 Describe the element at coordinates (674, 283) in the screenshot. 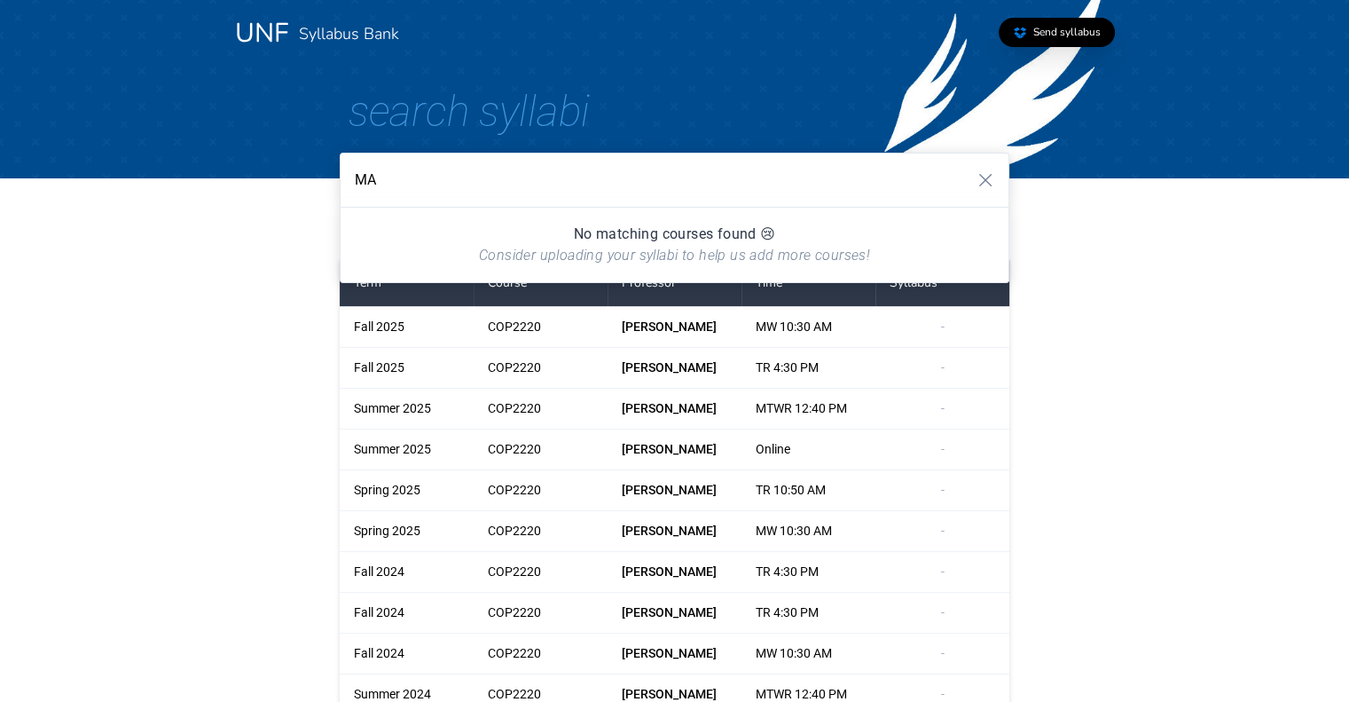

I see `div: Professor` at that location.